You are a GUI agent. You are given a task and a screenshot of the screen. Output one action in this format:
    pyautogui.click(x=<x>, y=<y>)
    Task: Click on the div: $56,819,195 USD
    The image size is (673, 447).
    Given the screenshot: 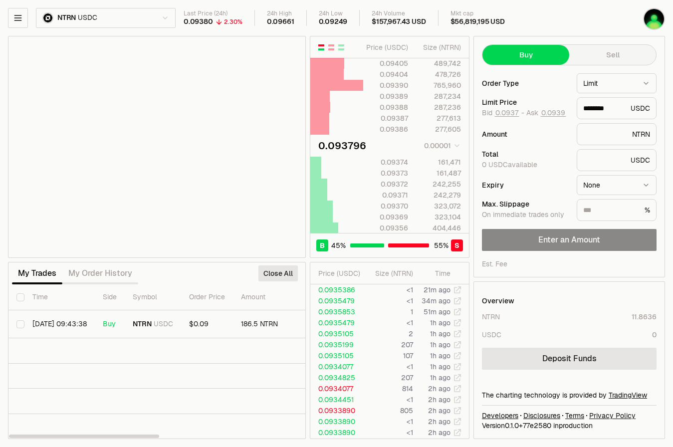 What is the action you would take?
    pyautogui.click(x=477, y=22)
    